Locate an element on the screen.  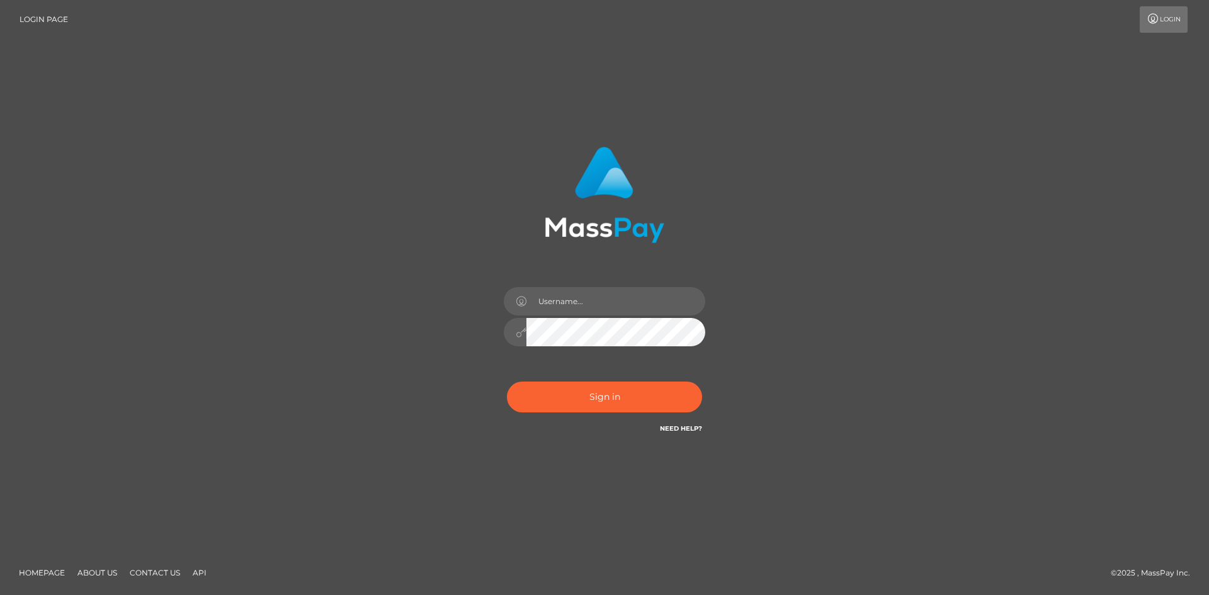
a: Homepage is located at coordinates (42, 573).